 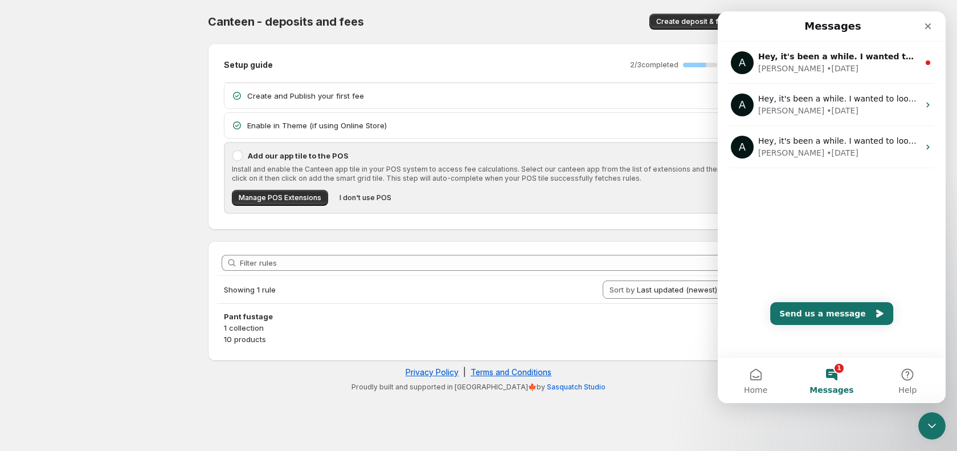 I want to click on a: Sasquatch Studio, so click(x=576, y=386).